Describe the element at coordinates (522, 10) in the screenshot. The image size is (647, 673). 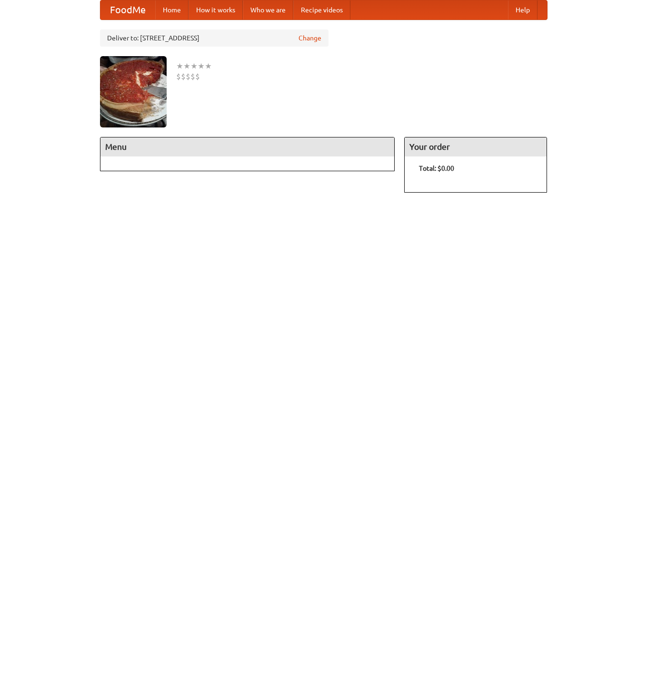
I see `a: Help` at that location.